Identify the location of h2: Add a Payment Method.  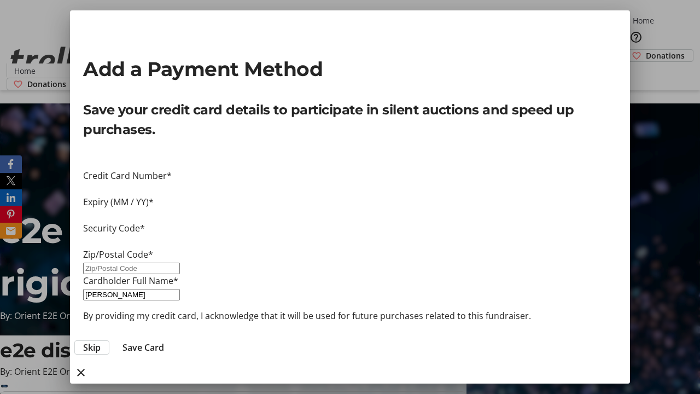
(350, 69).